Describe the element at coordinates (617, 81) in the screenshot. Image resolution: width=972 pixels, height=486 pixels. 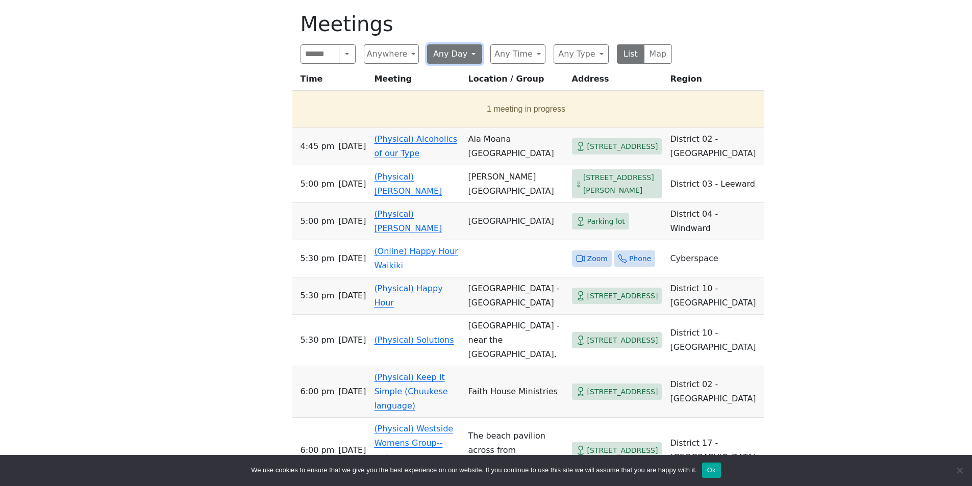
I see `th: Address` at that location.